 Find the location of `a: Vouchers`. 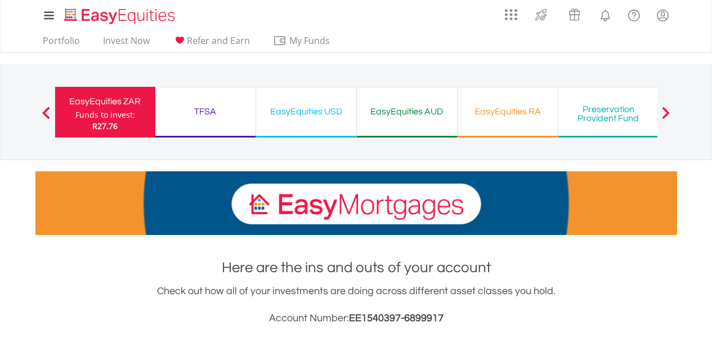

a: Vouchers is located at coordinates (574, 13).